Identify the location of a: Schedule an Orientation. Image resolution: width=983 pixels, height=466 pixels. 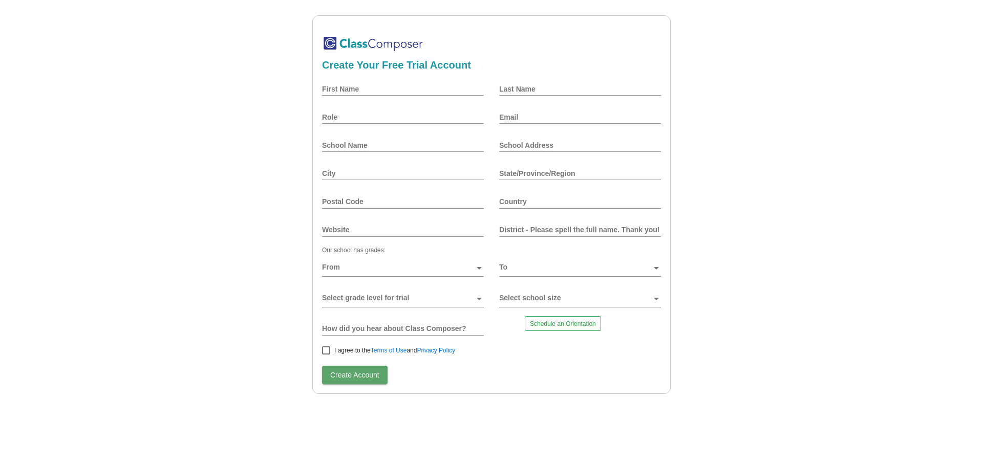
(563, 324).